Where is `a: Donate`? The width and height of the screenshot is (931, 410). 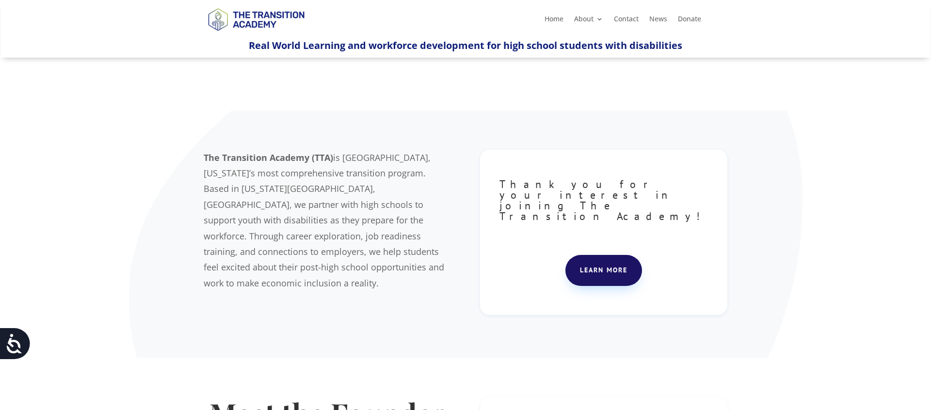 a: Donate is located at coordinates (689, 21).